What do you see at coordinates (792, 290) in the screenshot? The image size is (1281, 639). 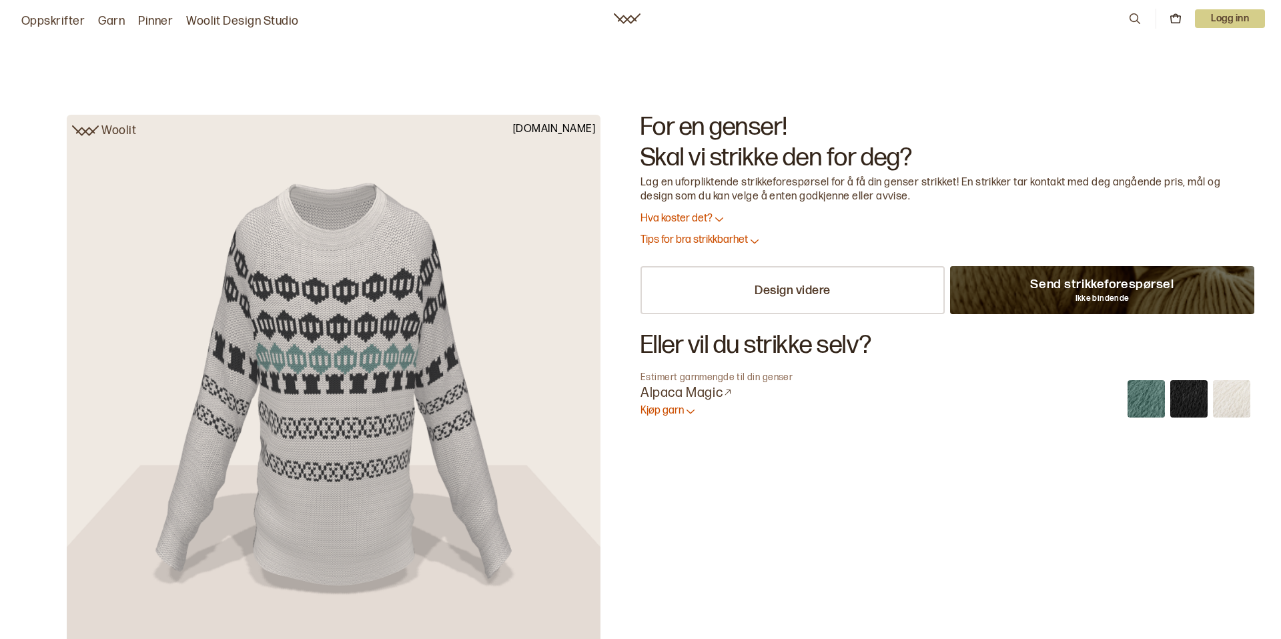 I see `p: Design videre` at bounding box center [792, 290].